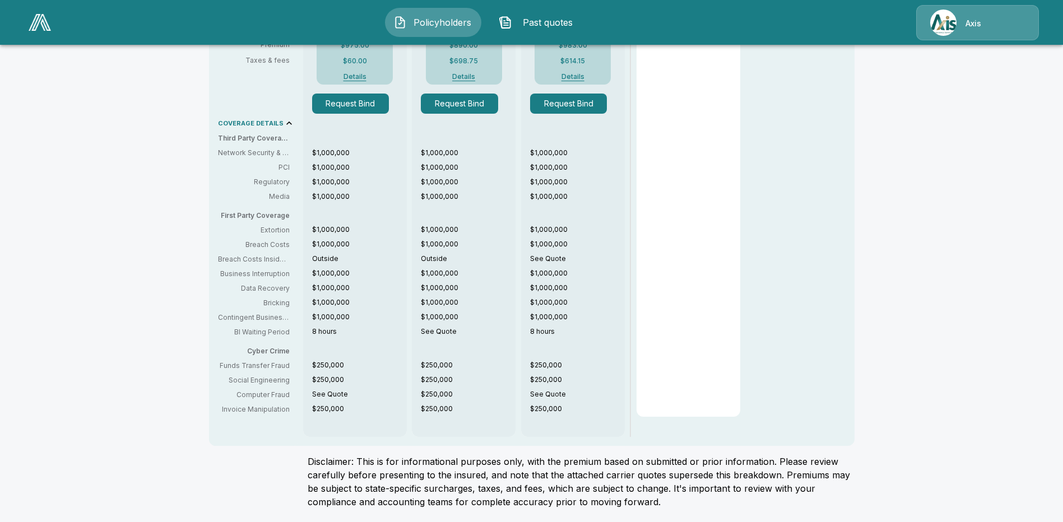  I want to click on img: Past quotes Icon, so click(505, 22).